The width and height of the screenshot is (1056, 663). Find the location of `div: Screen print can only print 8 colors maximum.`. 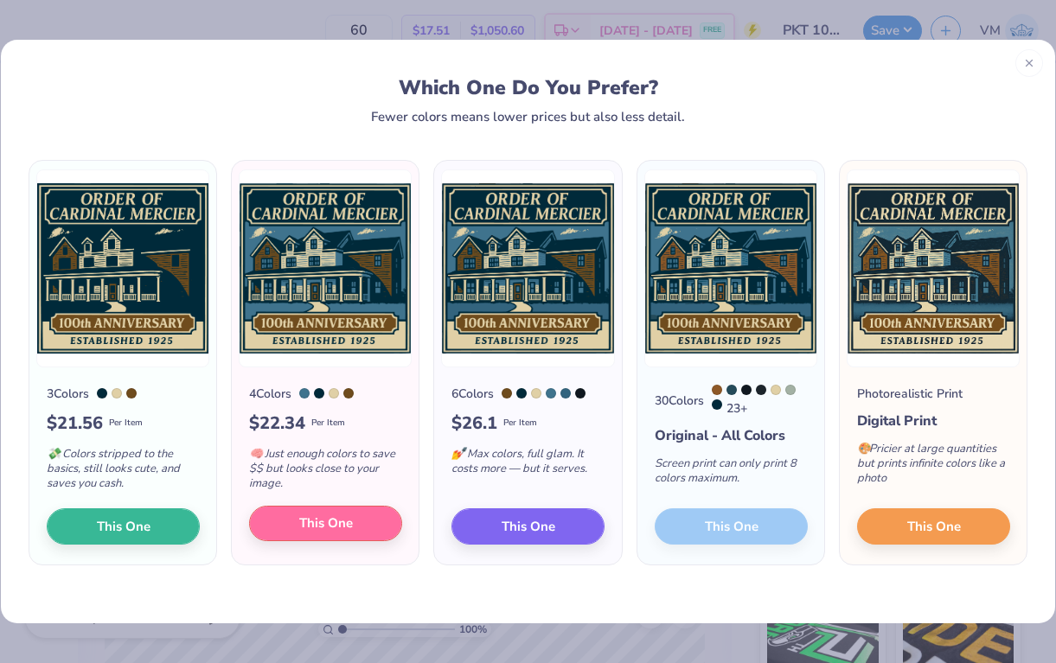

div: Screen print can only print 8 colors maximum. is located at coordinates (731, 475).